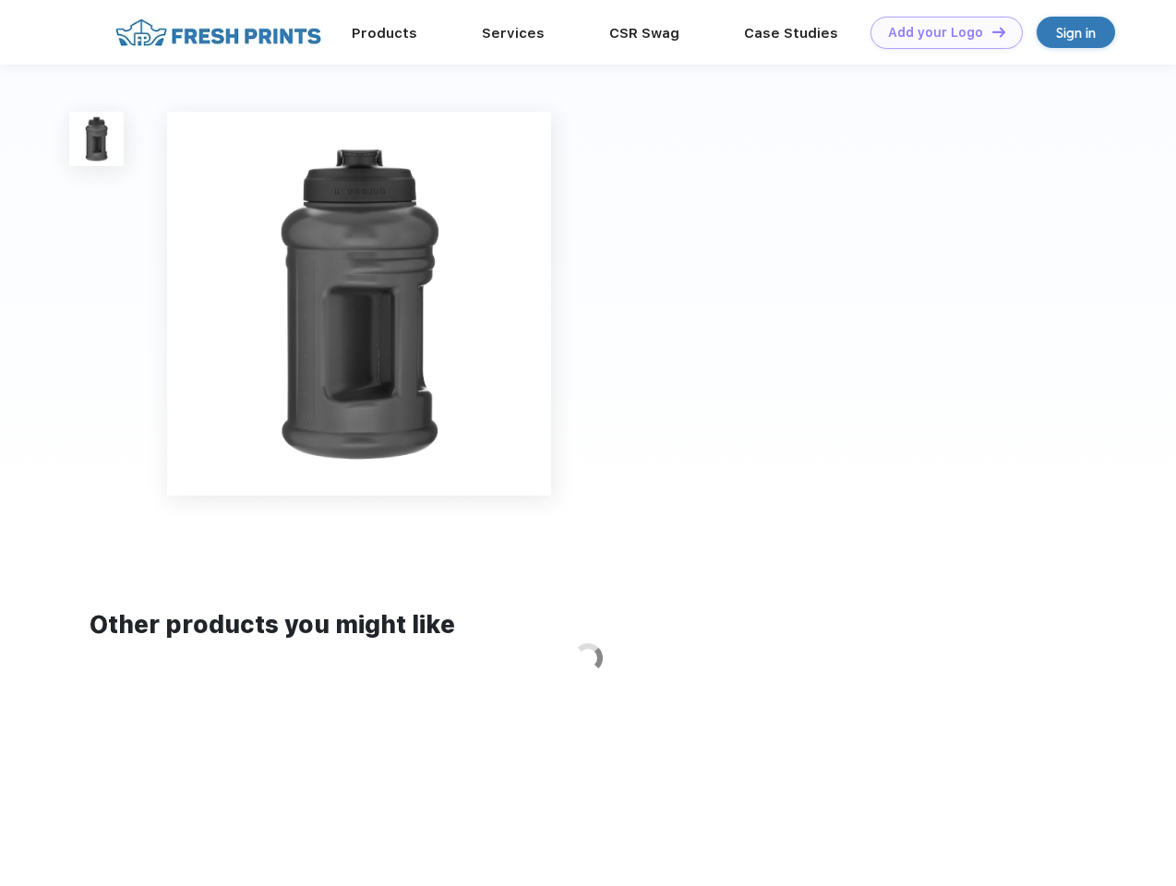  I want to click on div: Add your Logo, so click(935, 32).